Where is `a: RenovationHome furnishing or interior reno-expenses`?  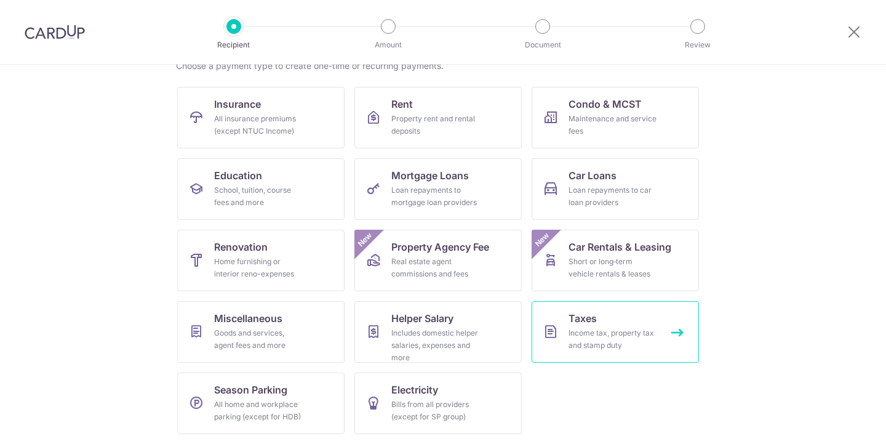 a: RenovationHome furnishing or interior reno-expenses is located at coordinates (261, 260).